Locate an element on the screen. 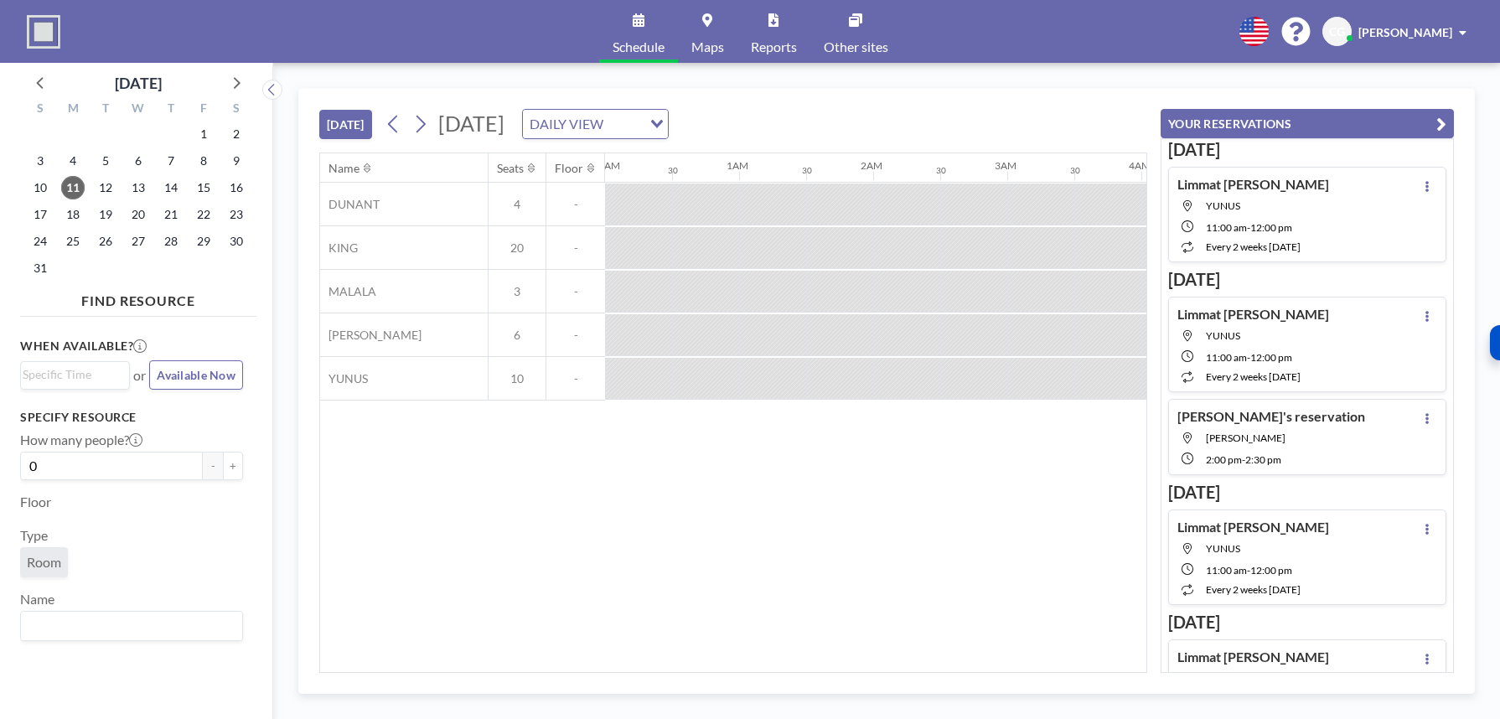 Image resolution: width=1500 pixels, height=719 pixels. span: Sunday, August 17, 2025 is located at coordinates (40, 215).